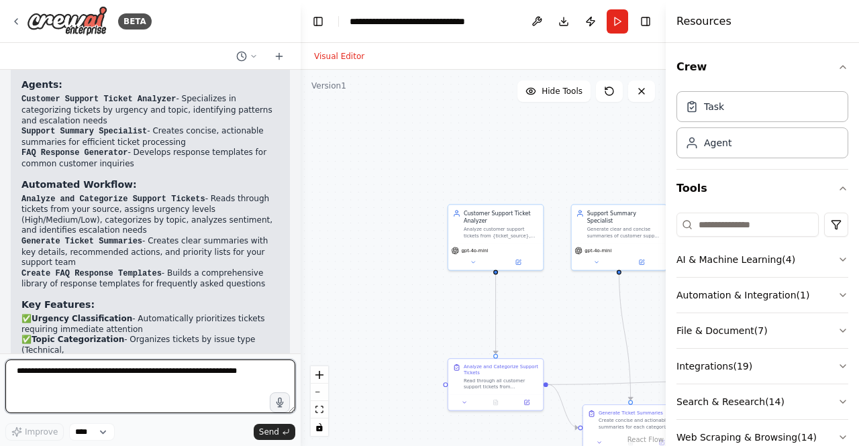  I want to click on span: Send, so click(269, 432).